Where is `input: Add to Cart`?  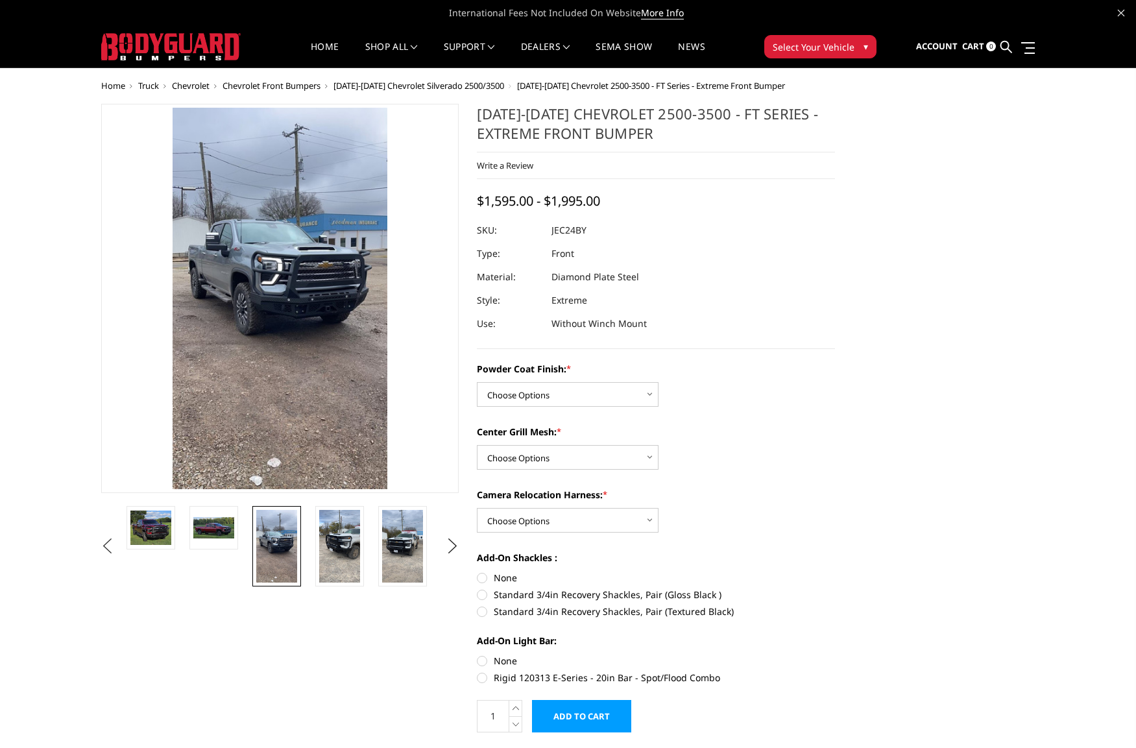
input: Add to Cart is located at coordinates (581, 716).